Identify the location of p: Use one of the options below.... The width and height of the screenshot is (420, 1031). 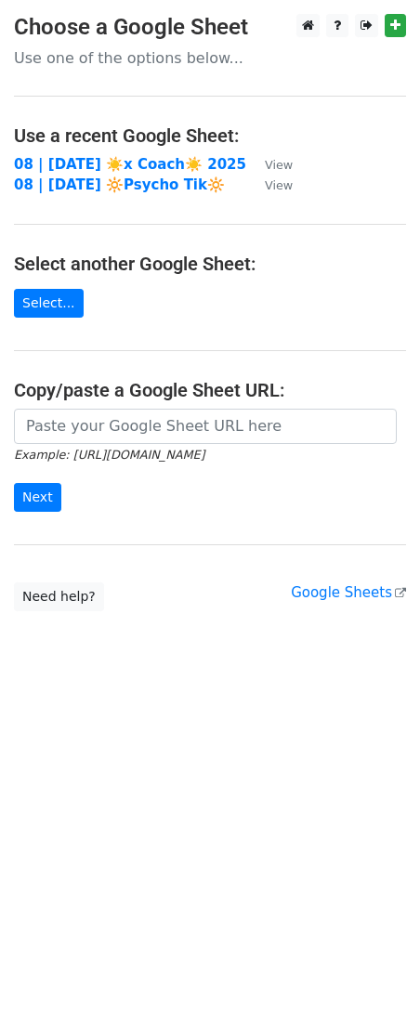
(210, 58).